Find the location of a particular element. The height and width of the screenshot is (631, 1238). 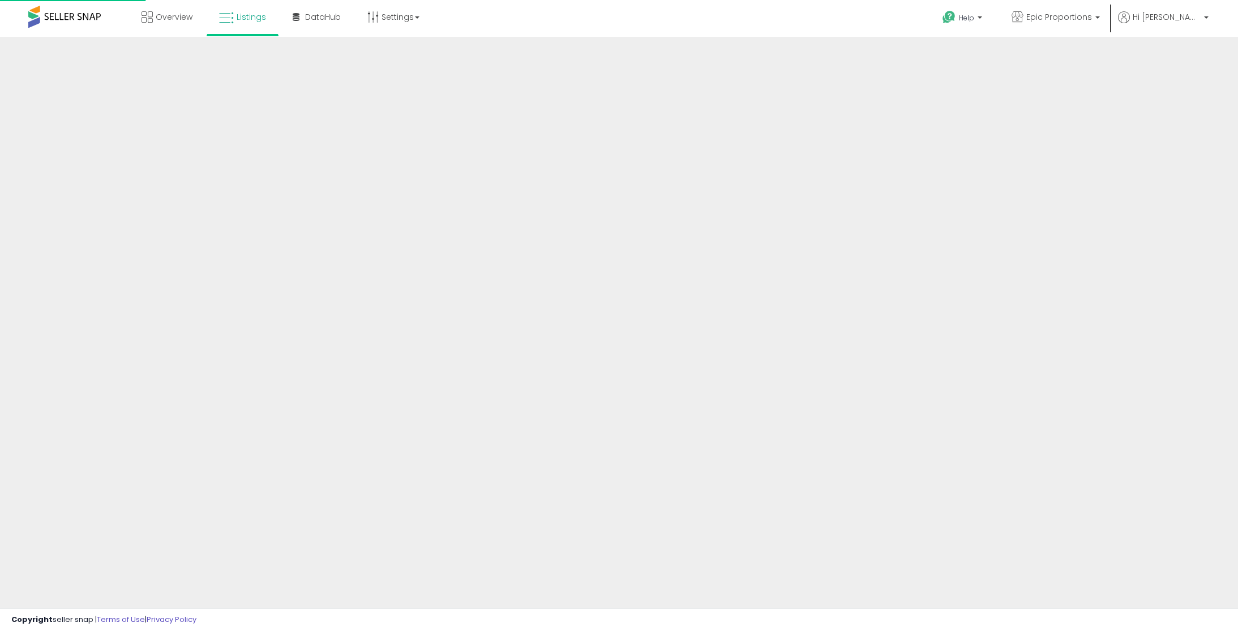

span: DataHub is located at coordinates (323, 17).